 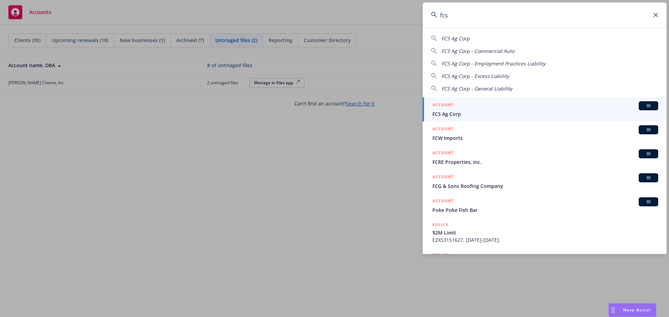 What do you see at coordinates (544, 15) in the screenshot?
I see `input: Search...` at bounding box center [544, 15].